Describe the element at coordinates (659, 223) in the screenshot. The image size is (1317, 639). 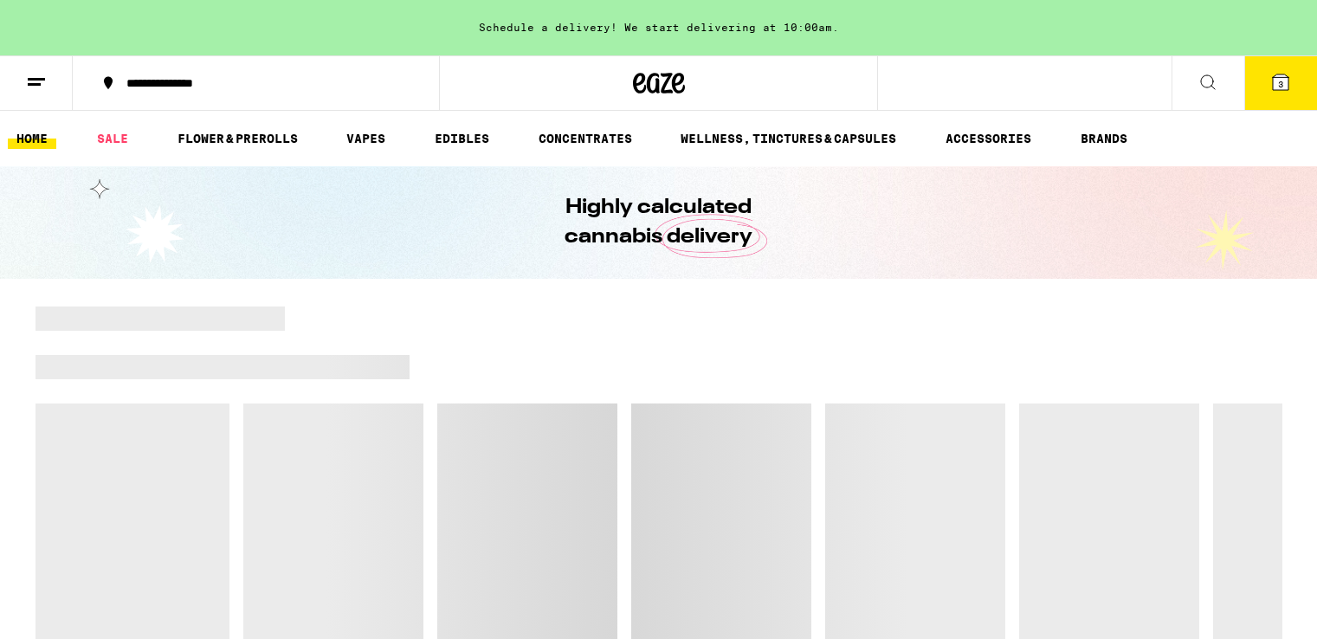
I see `h1: Highly calculated cannabis delivery` at that location.